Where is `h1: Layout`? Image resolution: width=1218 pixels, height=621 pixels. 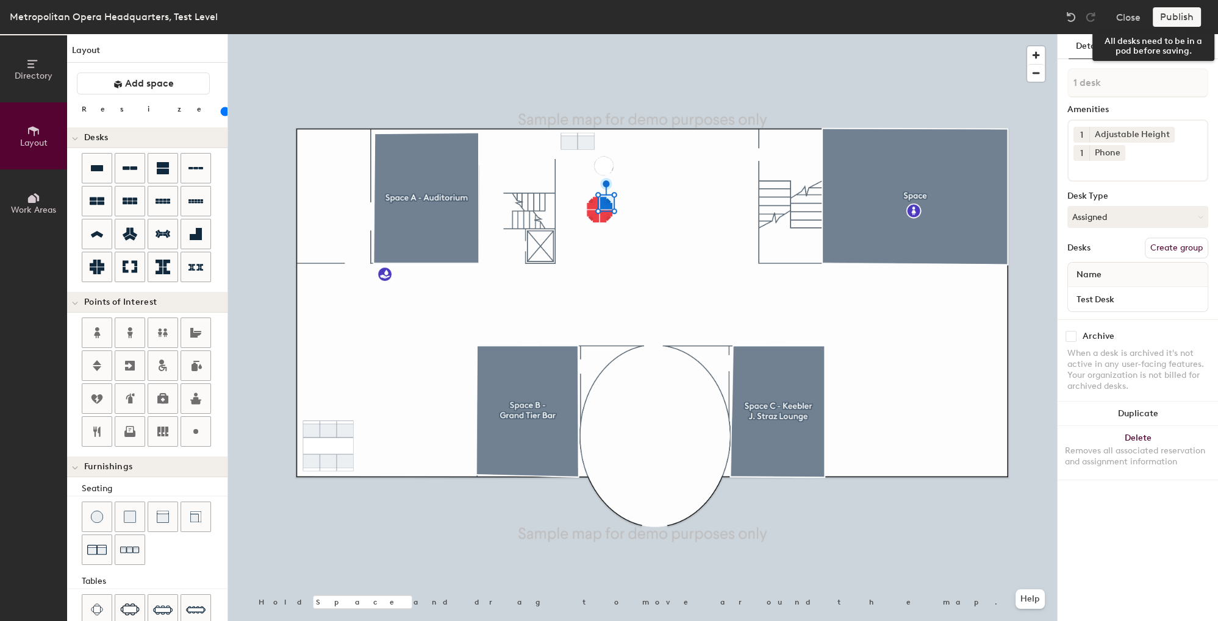
h1: Layout is located at coordinates (147, 53).